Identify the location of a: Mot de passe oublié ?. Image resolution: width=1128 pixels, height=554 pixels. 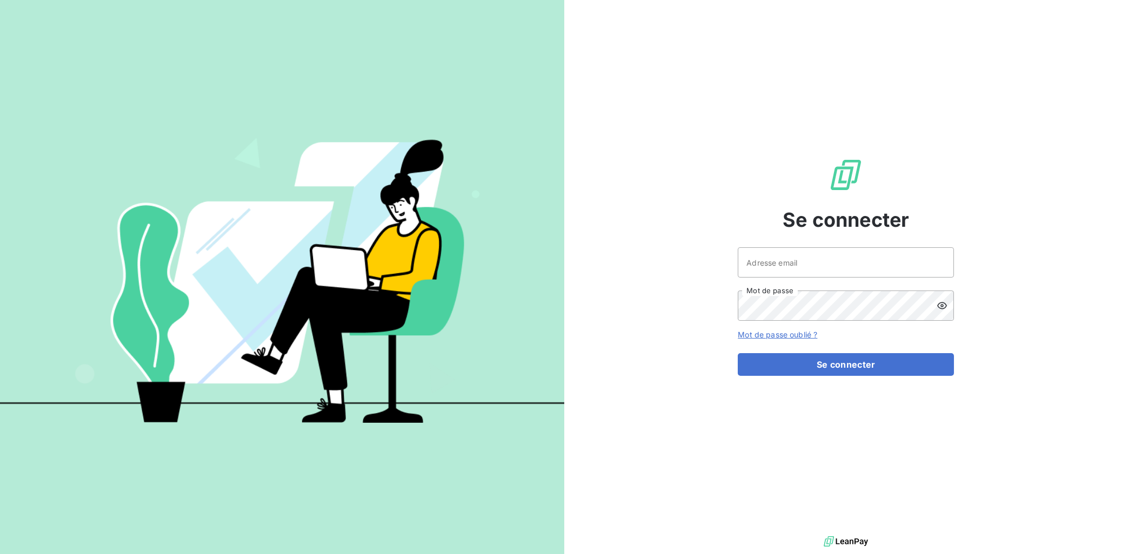
(777, 335).